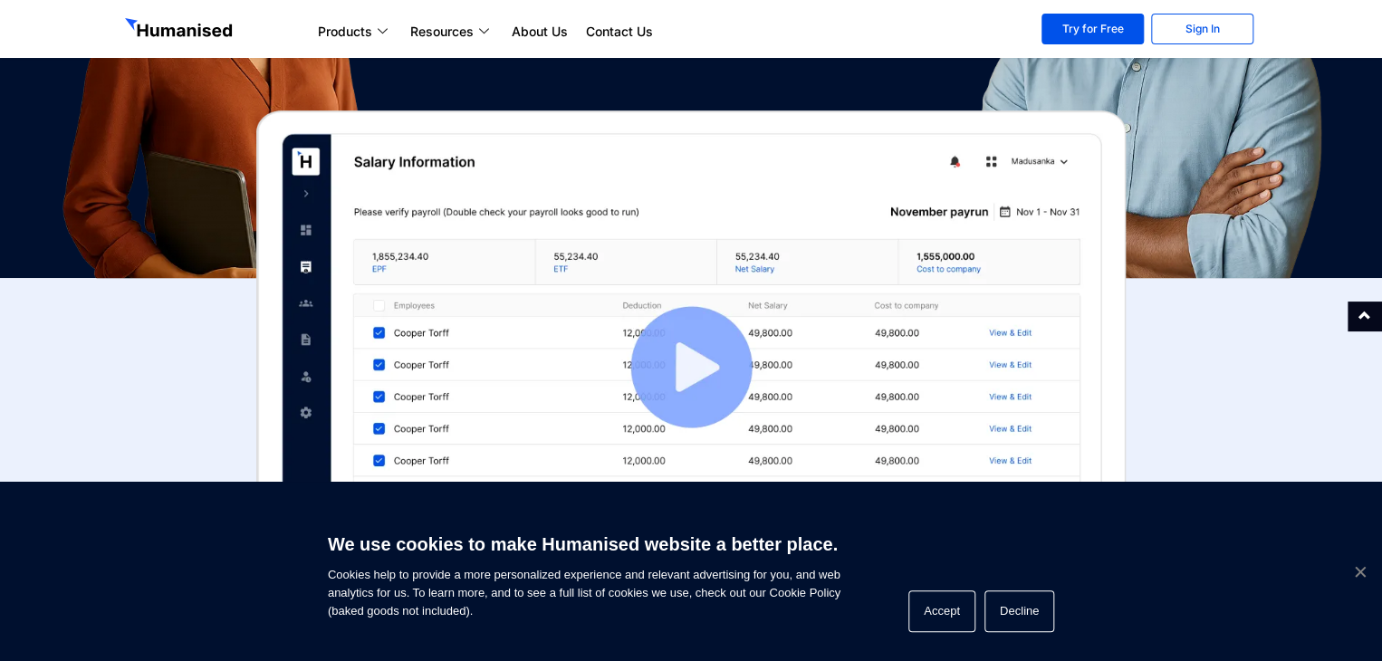 The image size is (1382, 661). Describe the element at coordinates (620, 32) in the screenshot. I see `a: Contact Us` at that location.